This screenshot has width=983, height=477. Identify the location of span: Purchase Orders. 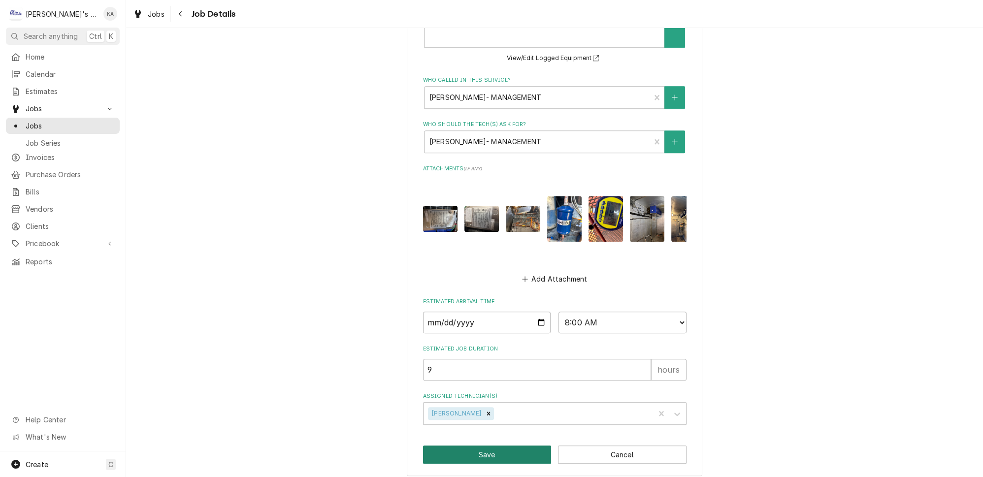
(70, 174).